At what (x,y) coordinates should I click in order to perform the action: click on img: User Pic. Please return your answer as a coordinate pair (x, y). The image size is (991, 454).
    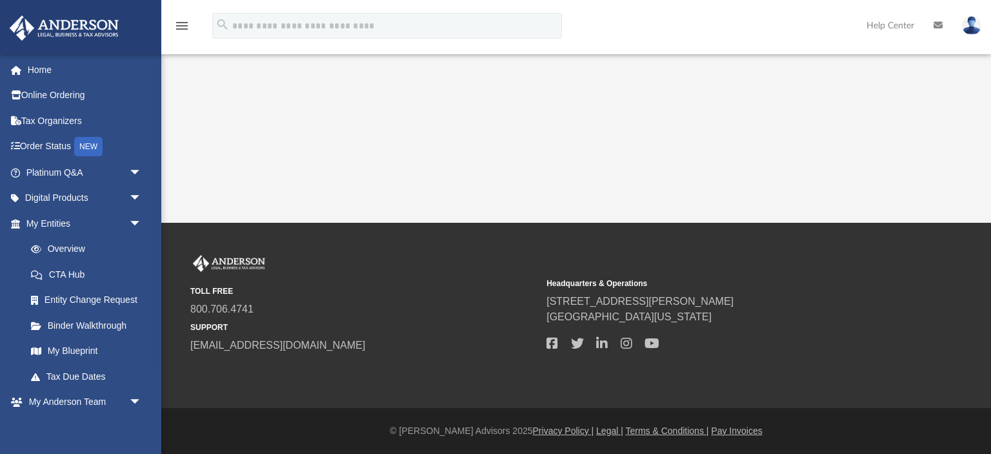
    Looking at the image, I should click on (972, 25).